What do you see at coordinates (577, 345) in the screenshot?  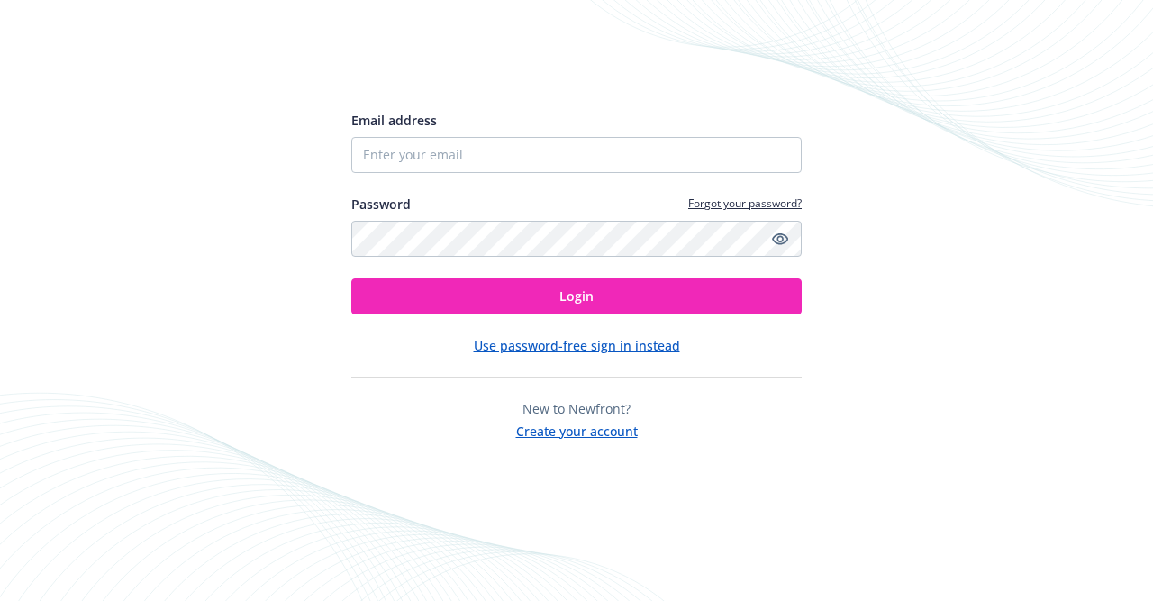 I see `button: Use password-free sign in instead` at bounding box center [577, 345].